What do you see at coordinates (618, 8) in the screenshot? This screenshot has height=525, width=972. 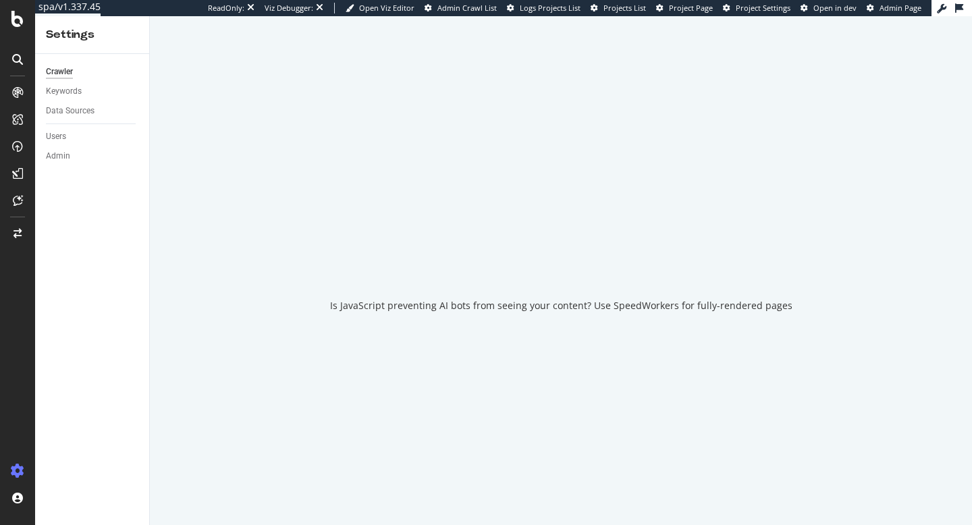 I see `a: Projects List` at bounding box center [618, 8].